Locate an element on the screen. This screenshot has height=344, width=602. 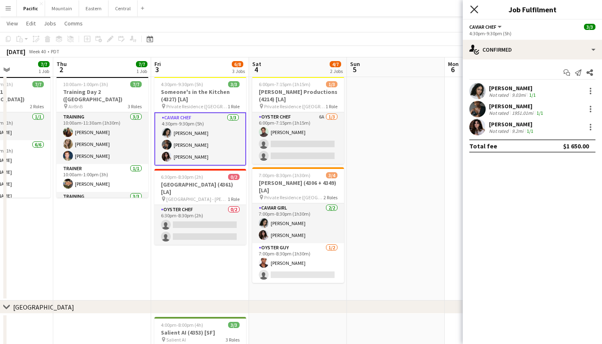
span: Salient AI is located at coordinates (176, 339).